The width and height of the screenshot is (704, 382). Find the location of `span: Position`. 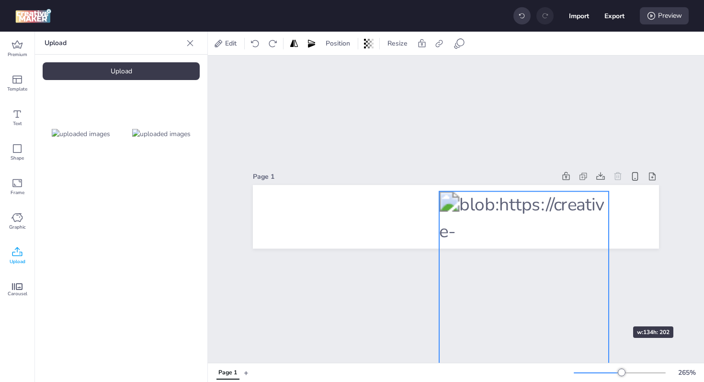

span: Position is located at coordinates (338, 43).